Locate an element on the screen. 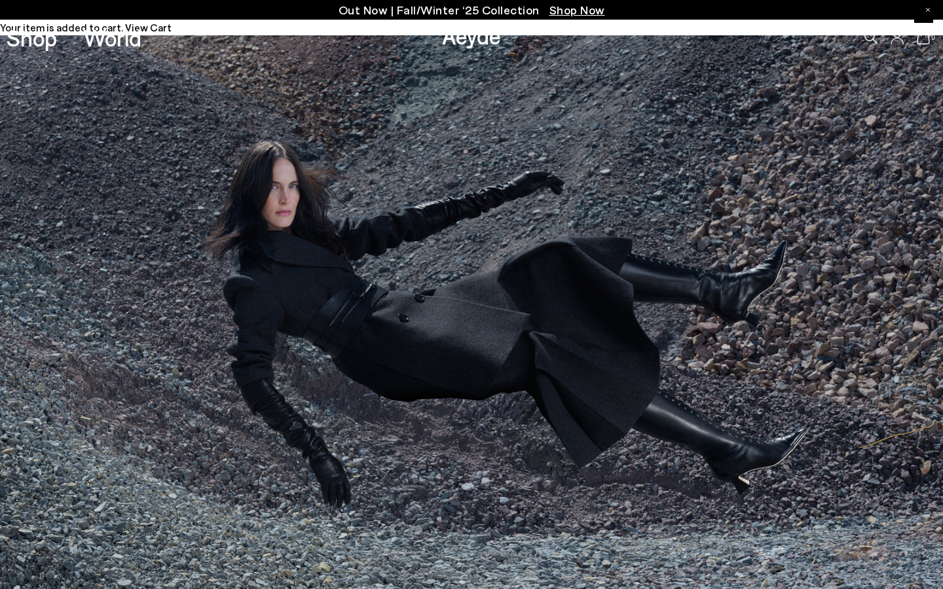  a: World is located at coordinates (112, 37).